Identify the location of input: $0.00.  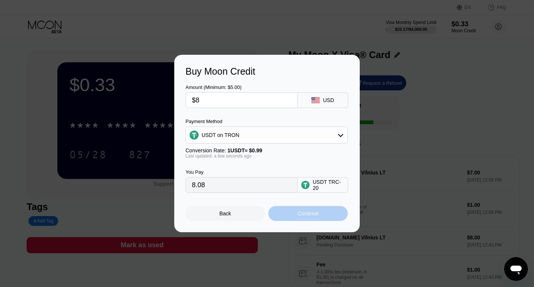
(241, 100).